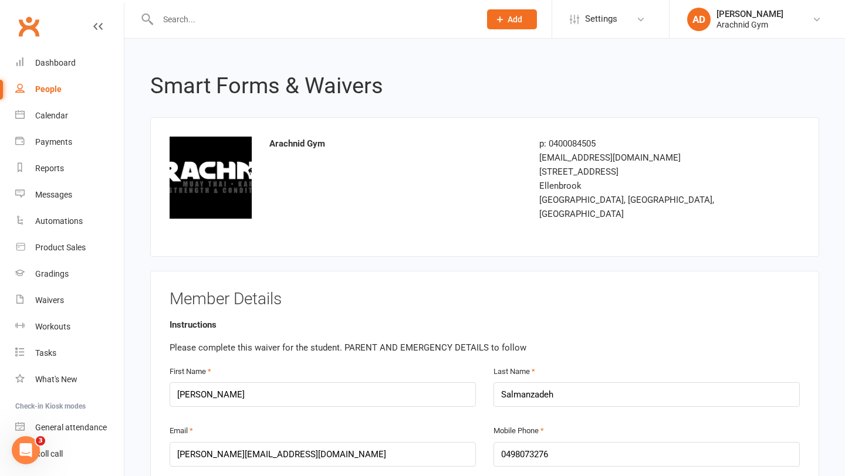 The width and height of the screenshot is (845, 476). What do you see at coordinates (59, 221) in the screenshot?
I see `div: Automations` at bounding box center [59, 221].